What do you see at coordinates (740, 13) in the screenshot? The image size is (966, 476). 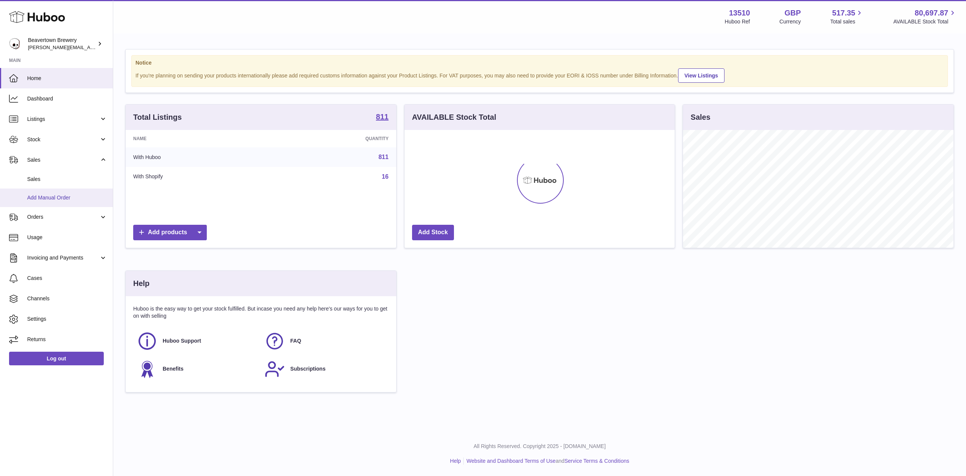 I see `strong: 13510` at bounding box center [740, 13].